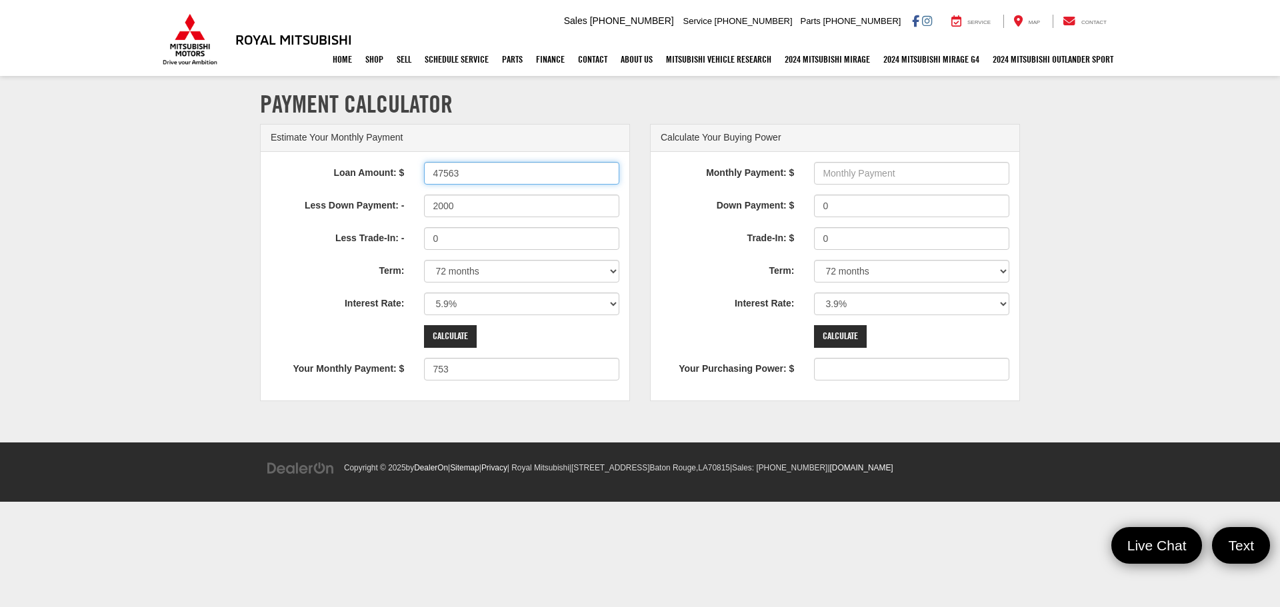 Image resolution: width=1280 pixels, height=607 pixels. Describe the element at coordinates (1157, 545) in the screenshot. I see `span: Live Chat` at that location.